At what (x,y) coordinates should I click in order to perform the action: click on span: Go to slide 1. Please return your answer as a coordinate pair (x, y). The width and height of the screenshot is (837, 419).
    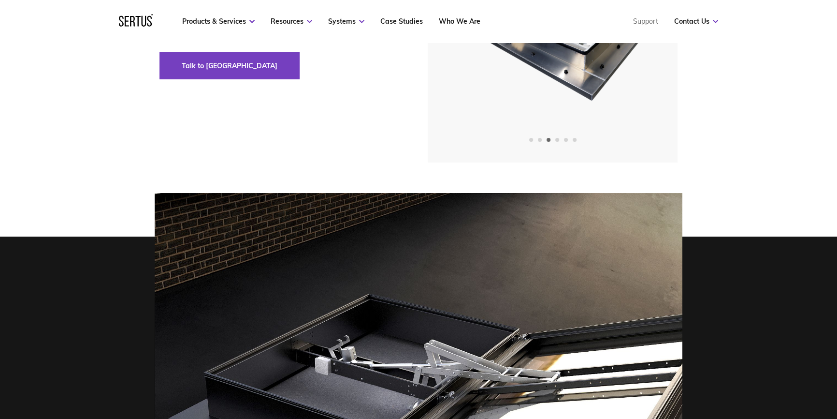
    Looking at the image, I should click on (531, 140).